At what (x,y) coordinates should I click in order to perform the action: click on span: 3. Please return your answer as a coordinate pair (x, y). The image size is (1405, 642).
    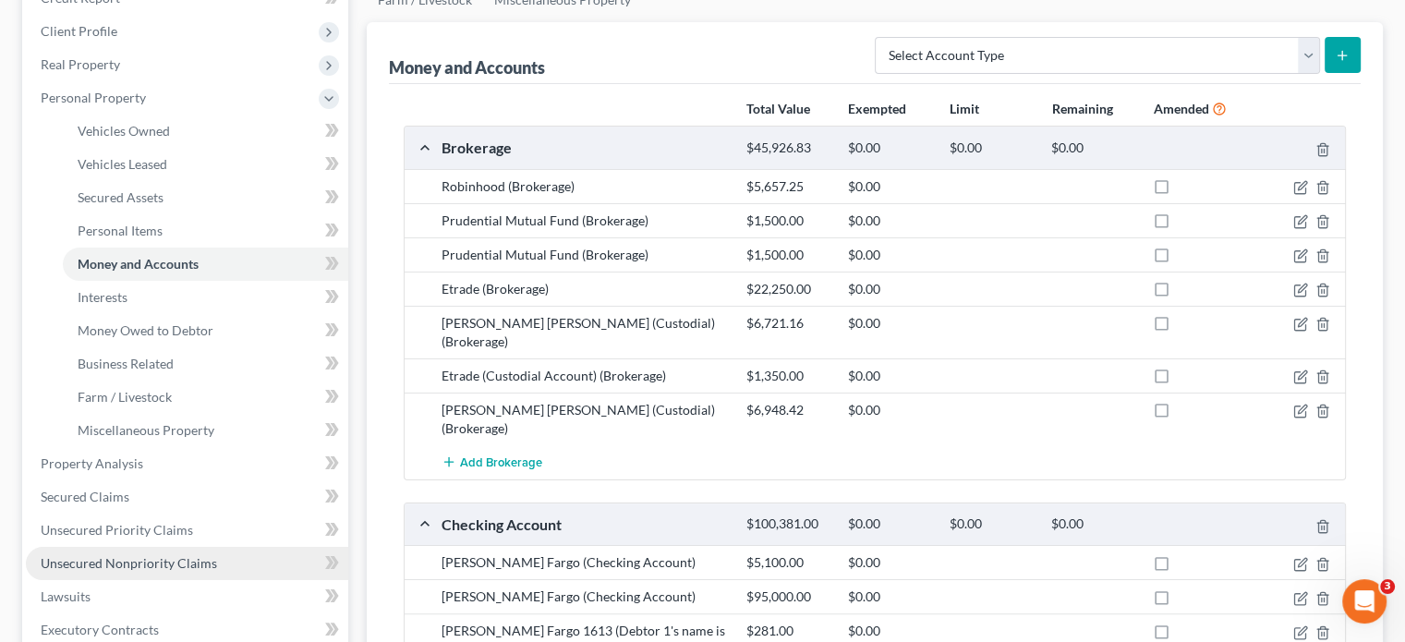
    Looking at the image, I should click on (1388, 587).